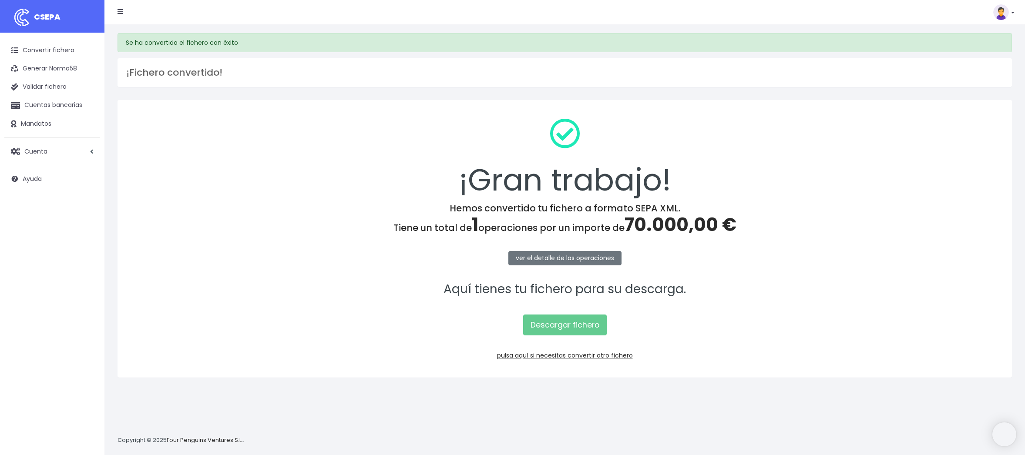  Describe the element at coordinates (52, 87) in the screenshot. I see `a: Validar fichero` at that location.